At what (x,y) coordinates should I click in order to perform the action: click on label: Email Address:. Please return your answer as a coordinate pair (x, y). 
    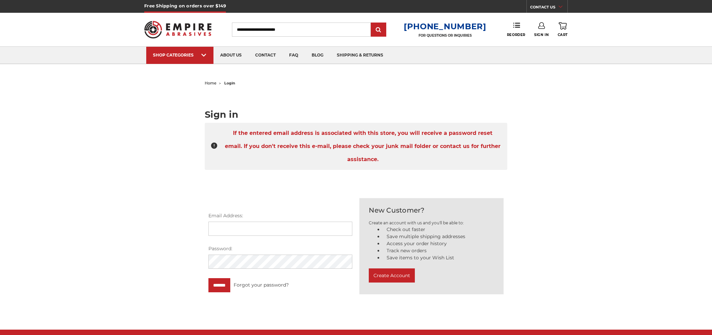
    Looking at the image, I should click on (280, 216).